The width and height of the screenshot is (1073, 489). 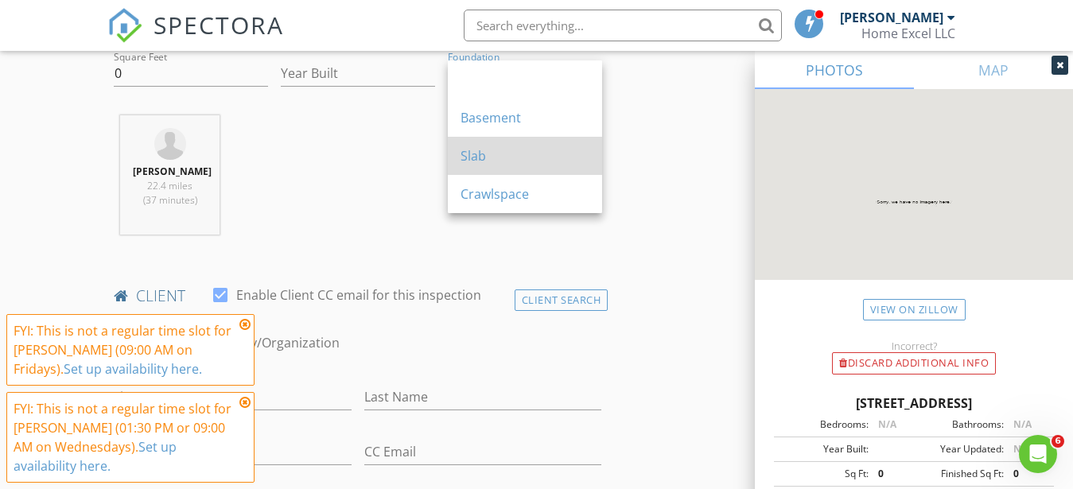 I want to click on div: Sq Ft:, so click(x=823, y=474).